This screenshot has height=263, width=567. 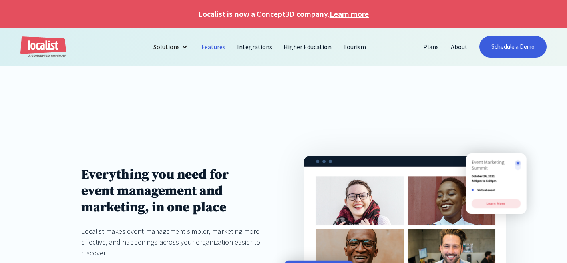 What do you see at coordinates (214, 47) in the screenshot?
I see `a: Features` at bounding box center [214, 47].